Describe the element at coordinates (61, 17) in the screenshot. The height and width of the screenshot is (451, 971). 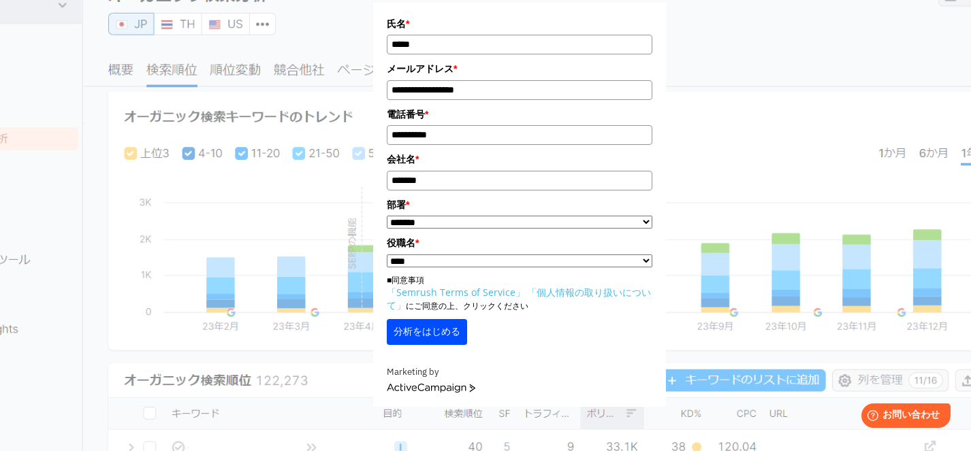
I see `span: お問い合わせ` at that location.